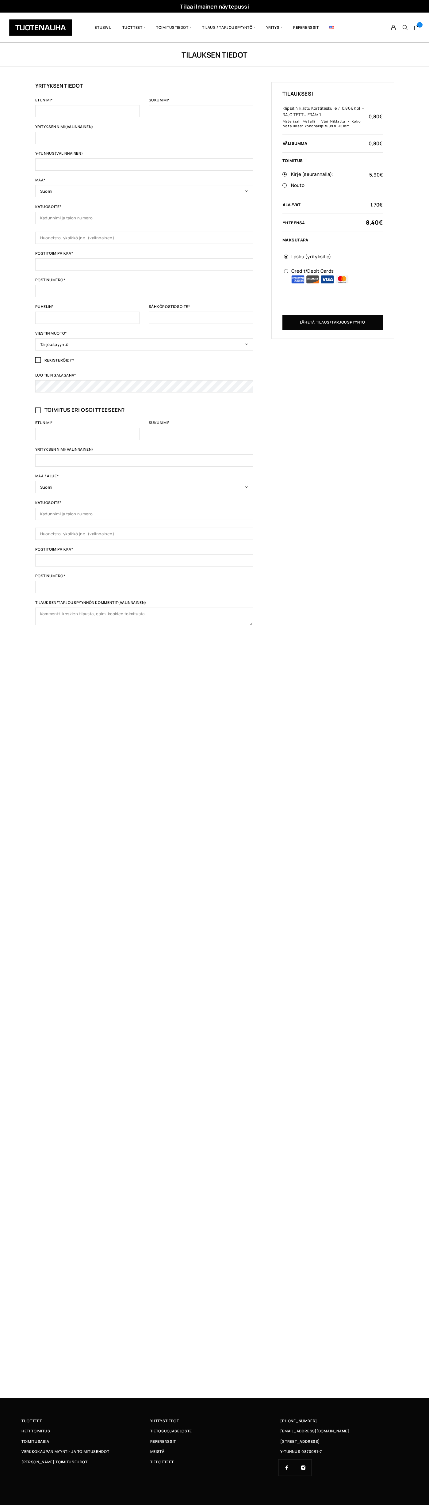 The image size is (429, 1505). Describe the element at coordinates (86, 1441) in the screenshot. I see `a: Toimitusaika` at that location.